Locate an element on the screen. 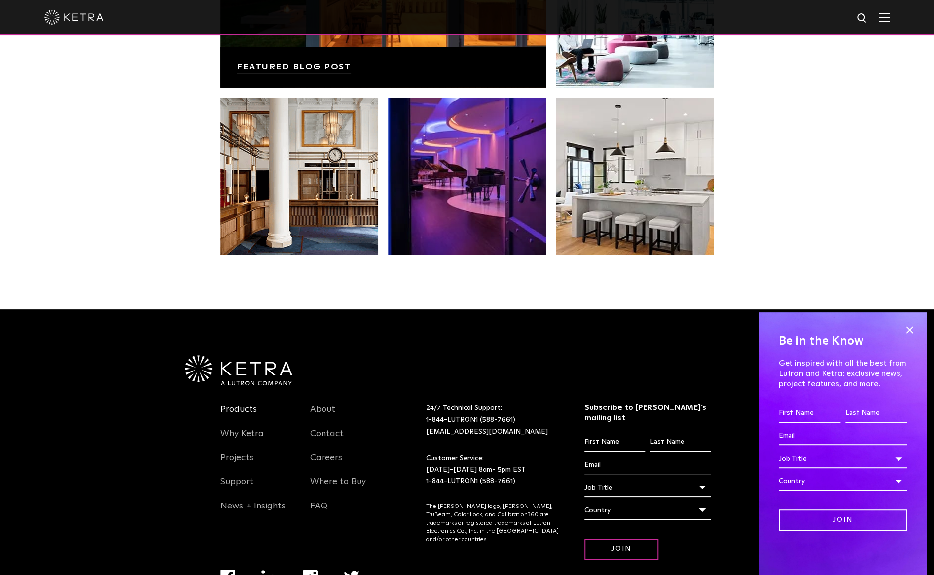  a: Contact is located at coordinates (327, 440).